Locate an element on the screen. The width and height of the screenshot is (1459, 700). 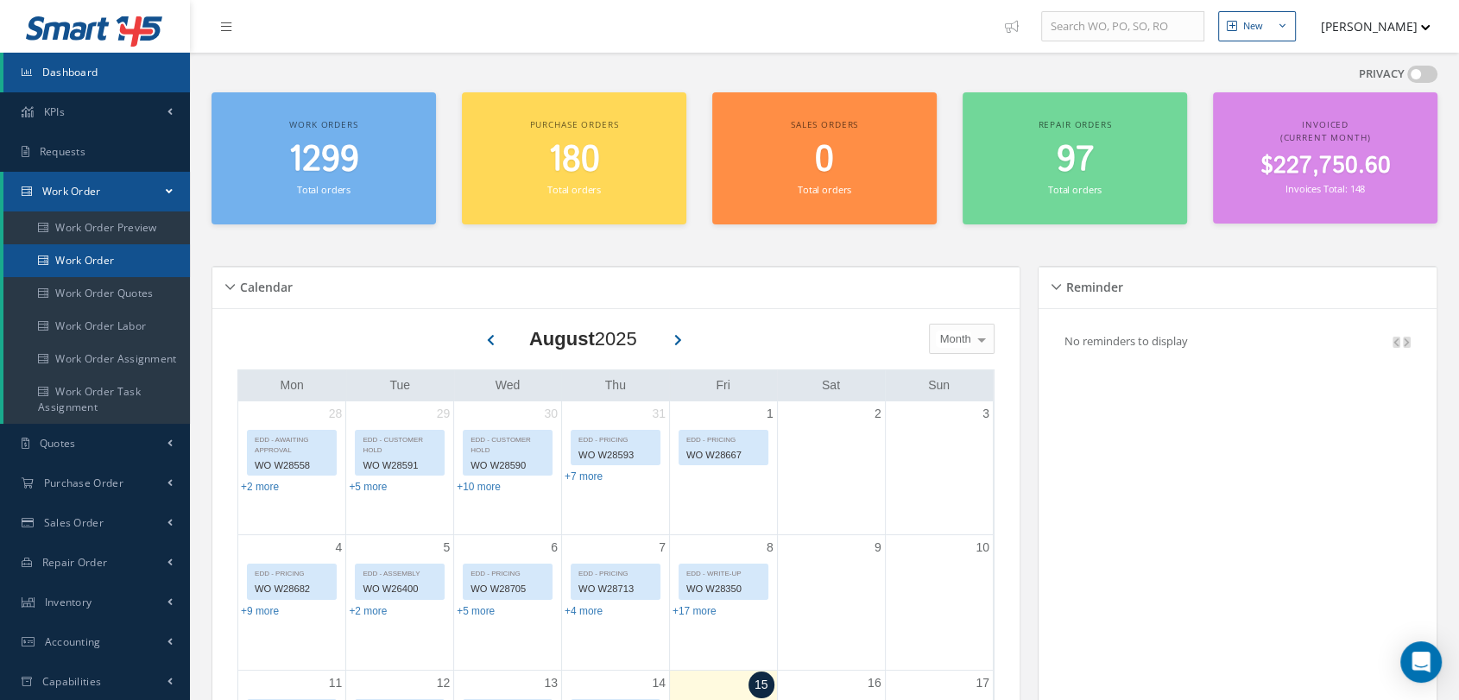
div: EDD - AWAITING APPROVAL is located at coordinates (292, 443).